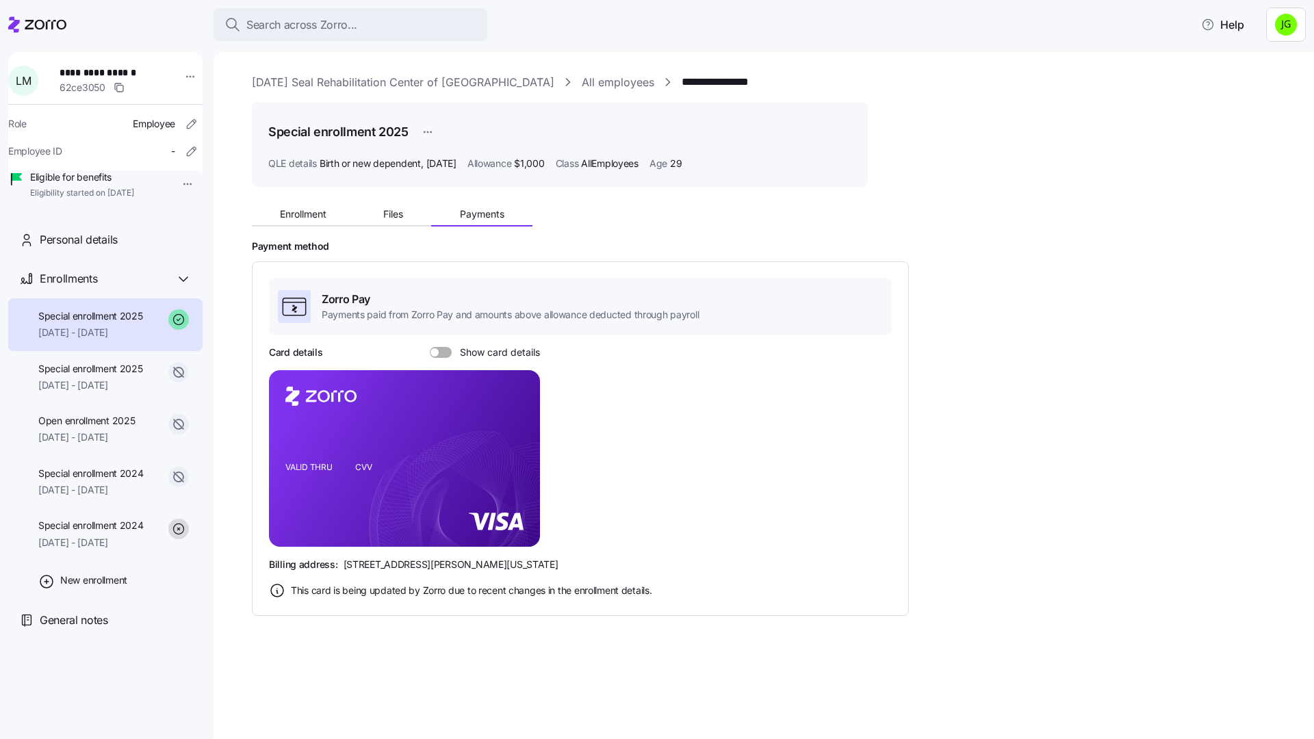  Describe the element at coordinates (471, 591) in the screenshot. I see `span: This card is being updated by Zorro due to recent changes in the enrollment details.` at that location.